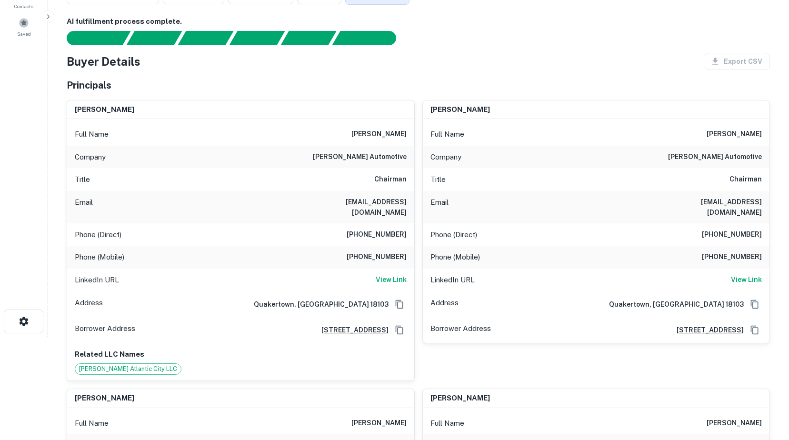 Image resolution: width=789 pixels, height=440 pixels. I want to click on div: Documents found, AI parsing details..., so click(205, 38).